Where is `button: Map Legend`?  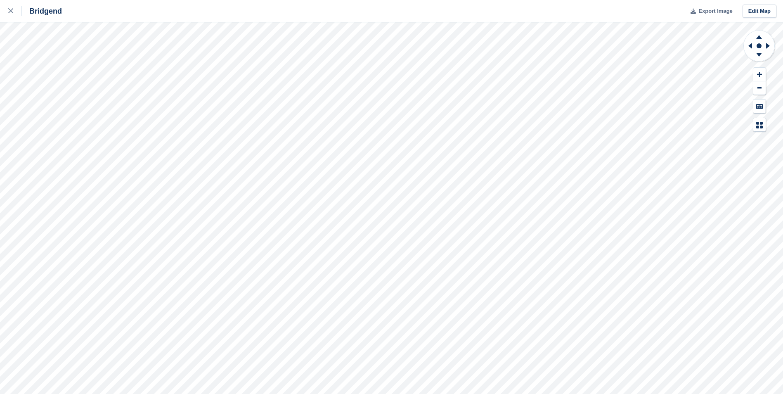 button: Map Legend is located at coordinates (760, 125).